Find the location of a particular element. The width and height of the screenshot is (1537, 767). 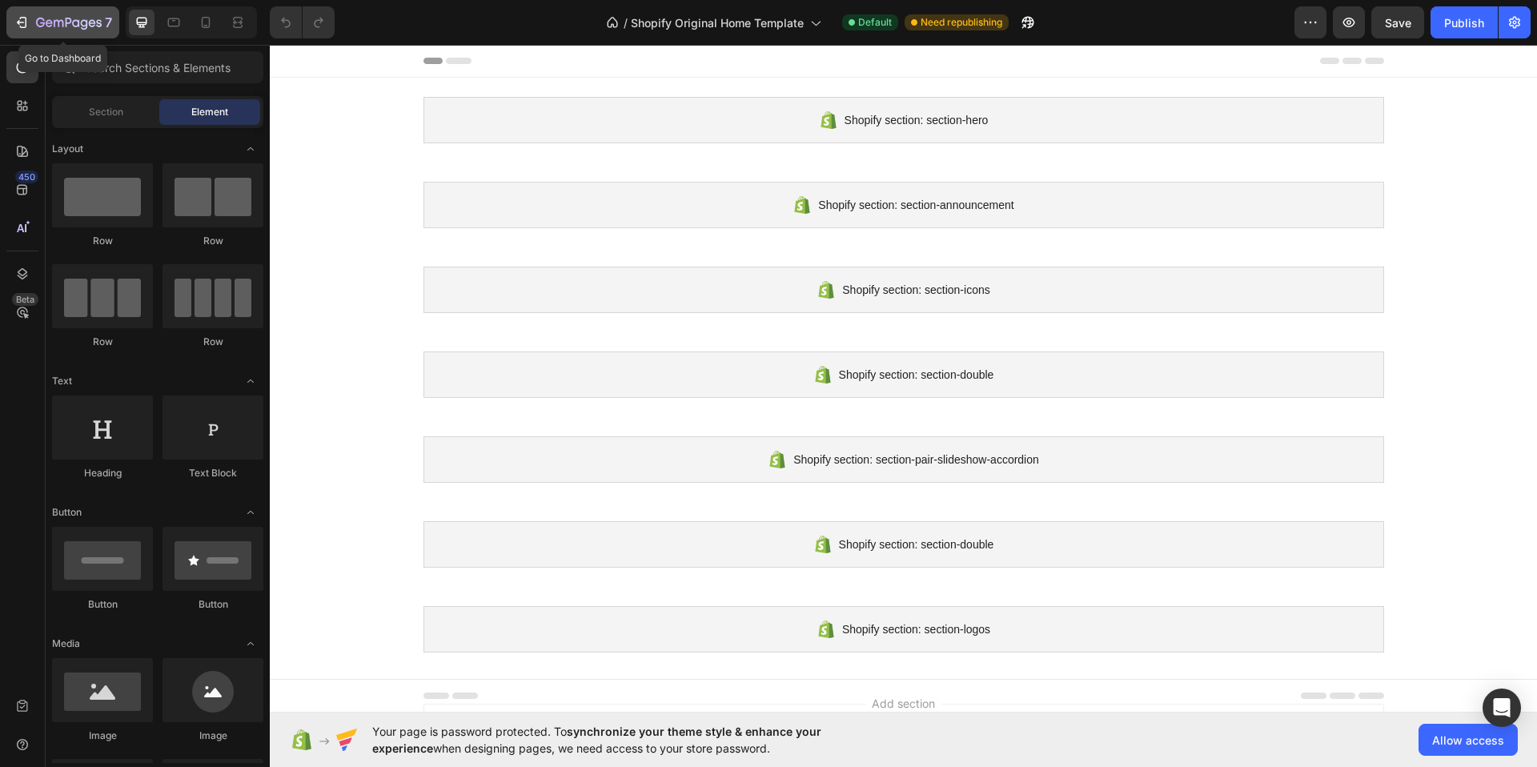

span: Allow access is located at coordinates (1469, 740).